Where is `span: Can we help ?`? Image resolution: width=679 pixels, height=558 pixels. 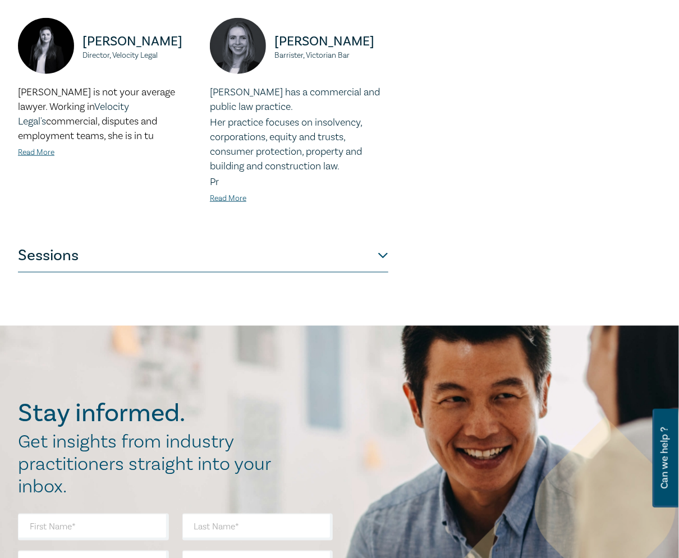
span: Can we help ? is located at coordinates (664, 458).